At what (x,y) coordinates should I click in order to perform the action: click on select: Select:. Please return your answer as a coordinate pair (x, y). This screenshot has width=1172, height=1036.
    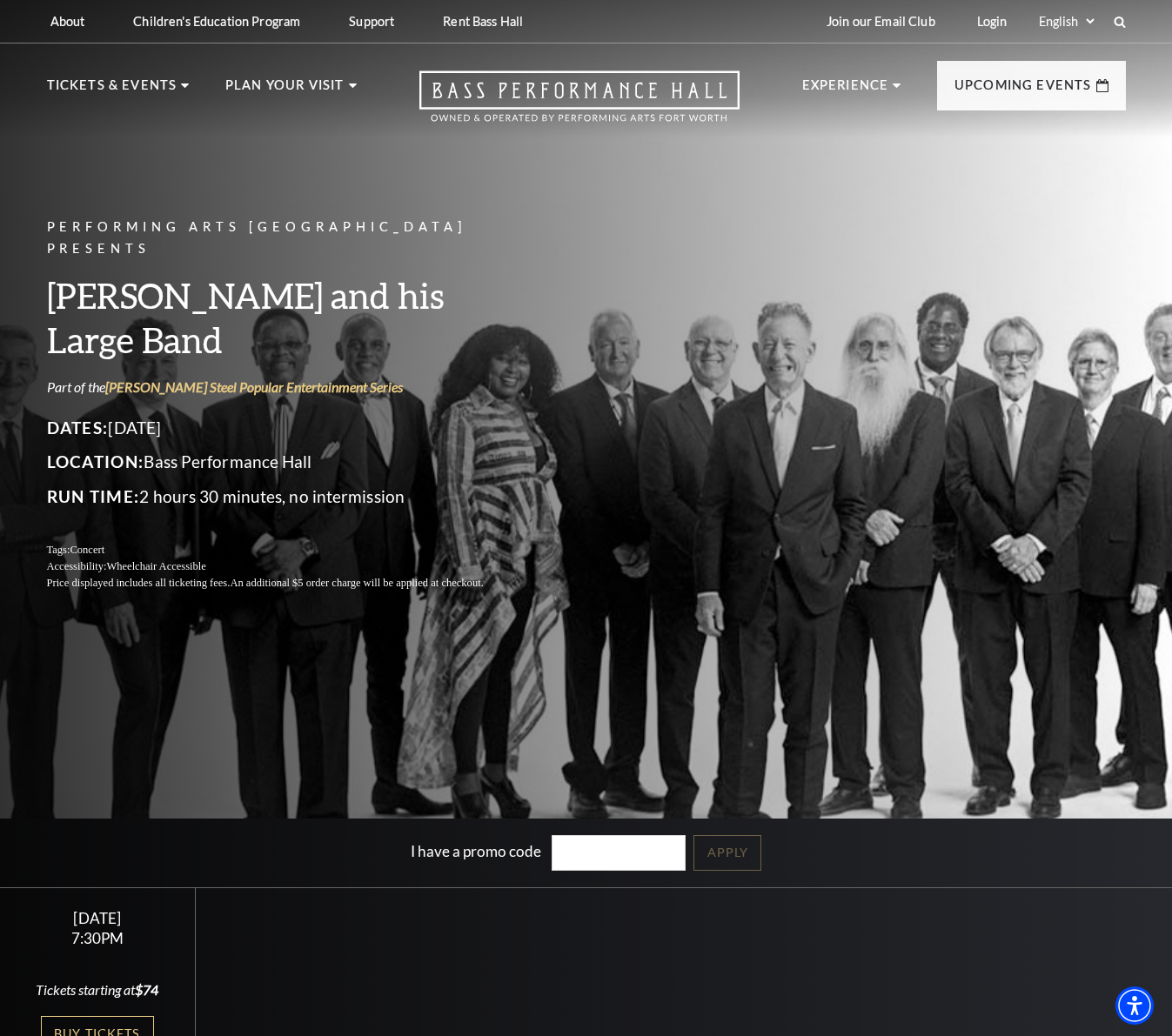
    Looking at the image, I should click on (1065, 21).